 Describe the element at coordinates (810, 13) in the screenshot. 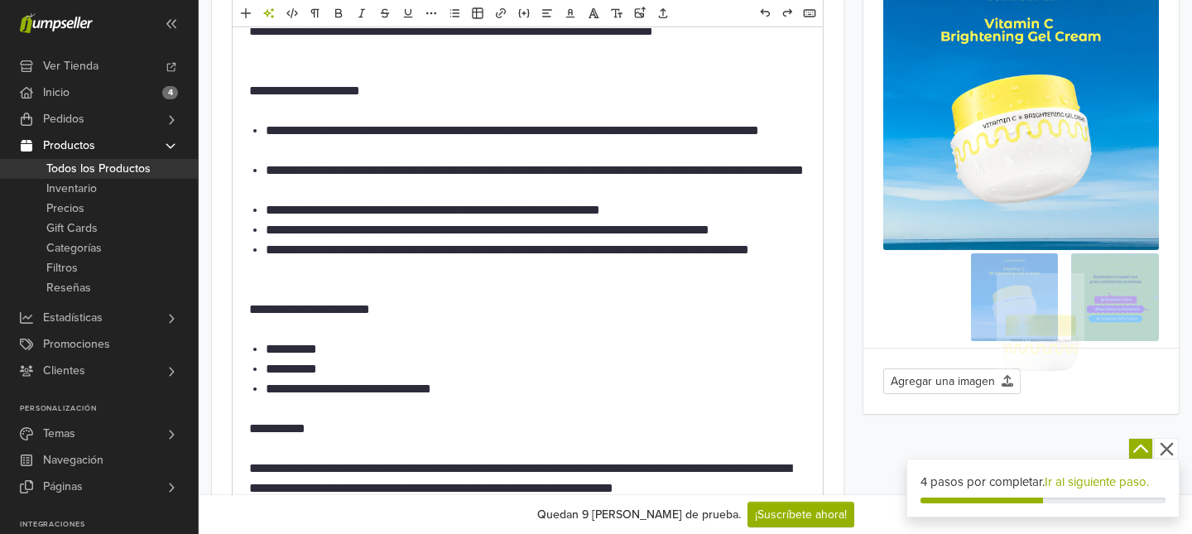

I see `a: Atajos` at that location.